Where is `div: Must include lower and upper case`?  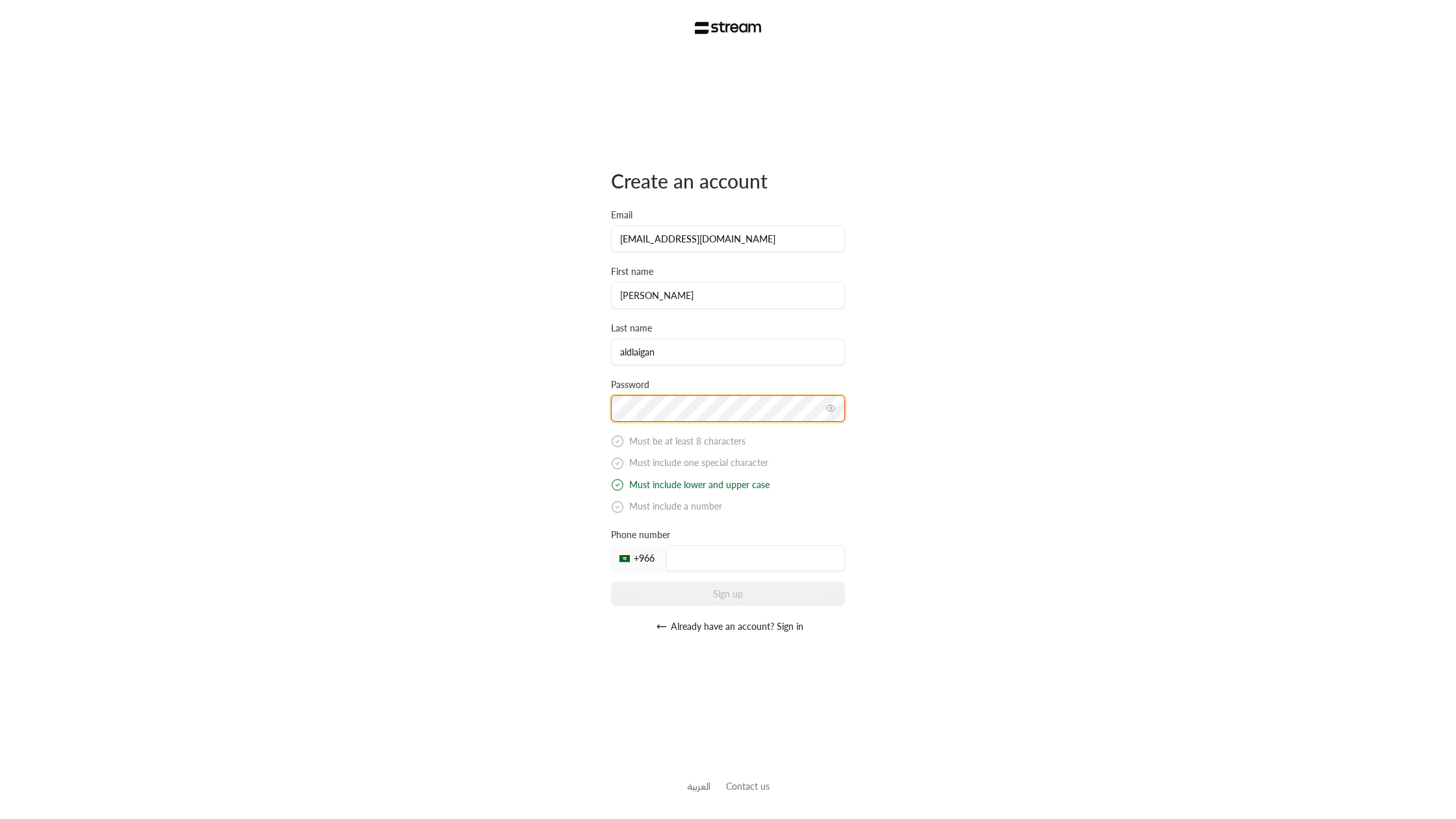 div: Must include lower and upper case is located at coordinates (728, 485).